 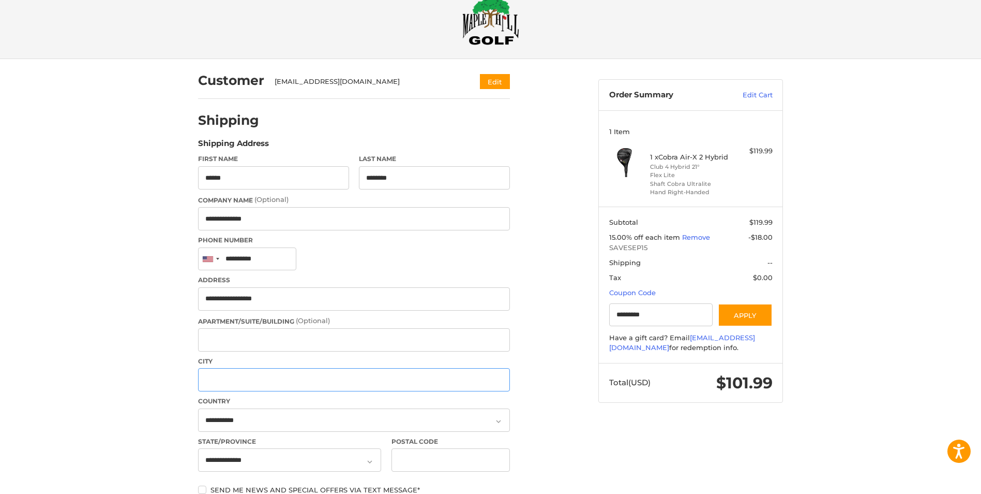 I want to click on label: Last Name, so click(x=435, y=159).